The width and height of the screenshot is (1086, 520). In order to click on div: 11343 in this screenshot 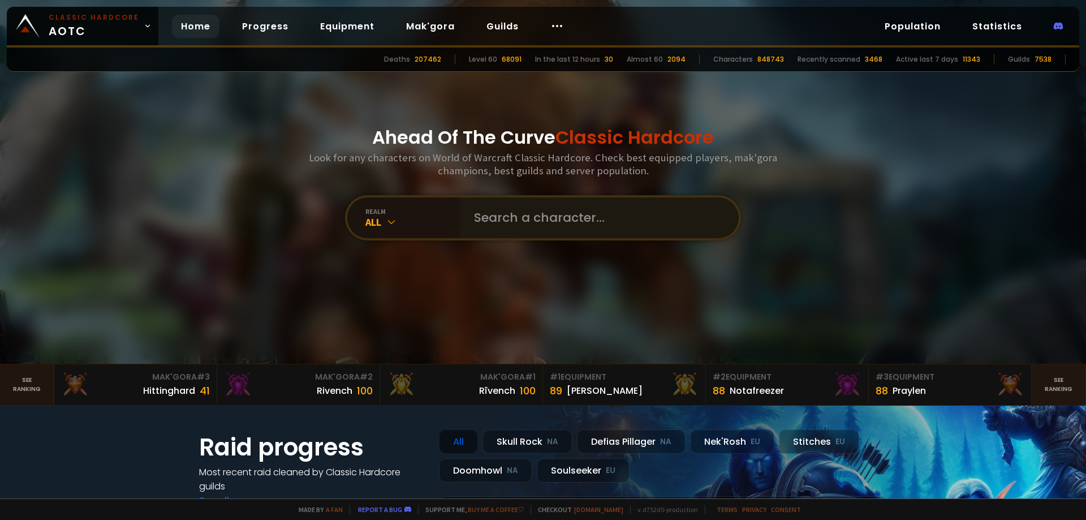, I will do `click(971, 59)`.